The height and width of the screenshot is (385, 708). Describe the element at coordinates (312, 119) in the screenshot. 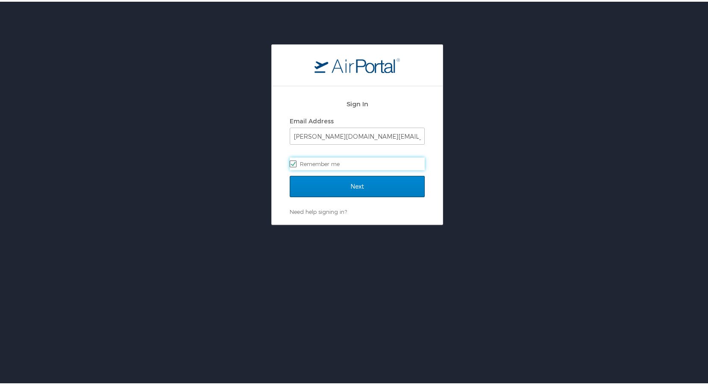

I see `label: Email Address` at that location.